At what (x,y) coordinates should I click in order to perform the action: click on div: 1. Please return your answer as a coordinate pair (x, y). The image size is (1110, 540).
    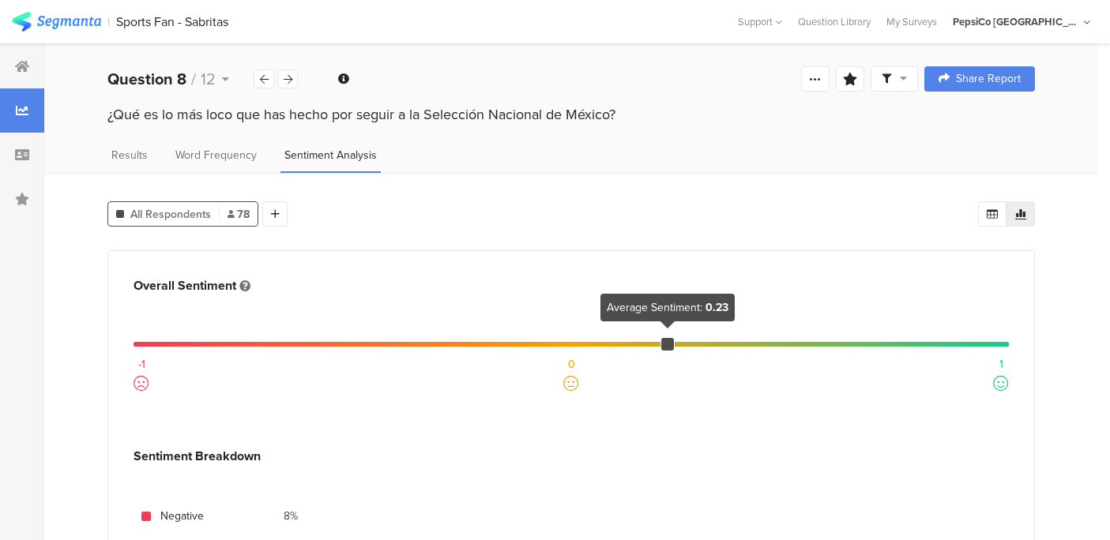
    Looking at the image, I should click on (1001, 364).